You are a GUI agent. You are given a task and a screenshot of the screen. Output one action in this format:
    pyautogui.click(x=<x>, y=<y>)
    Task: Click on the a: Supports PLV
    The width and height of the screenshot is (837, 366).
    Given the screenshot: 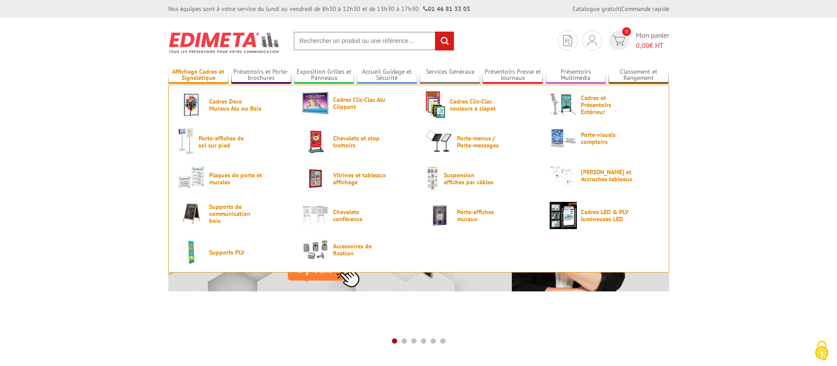 What is the action you would take?
    pyautogui.click(x=233, y=253)
    